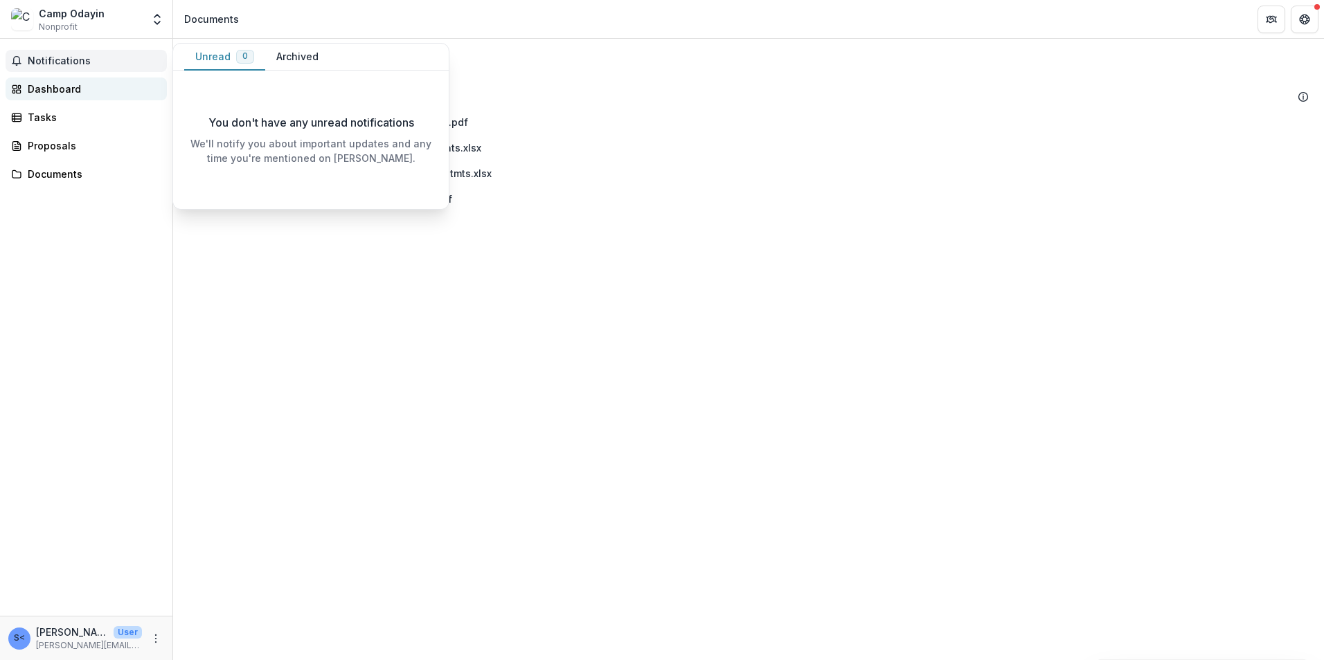  What do you see at coordinates (22, 19) in the screenshot?
I see `img: Camp Odayin` at bounding box center [22, 19].